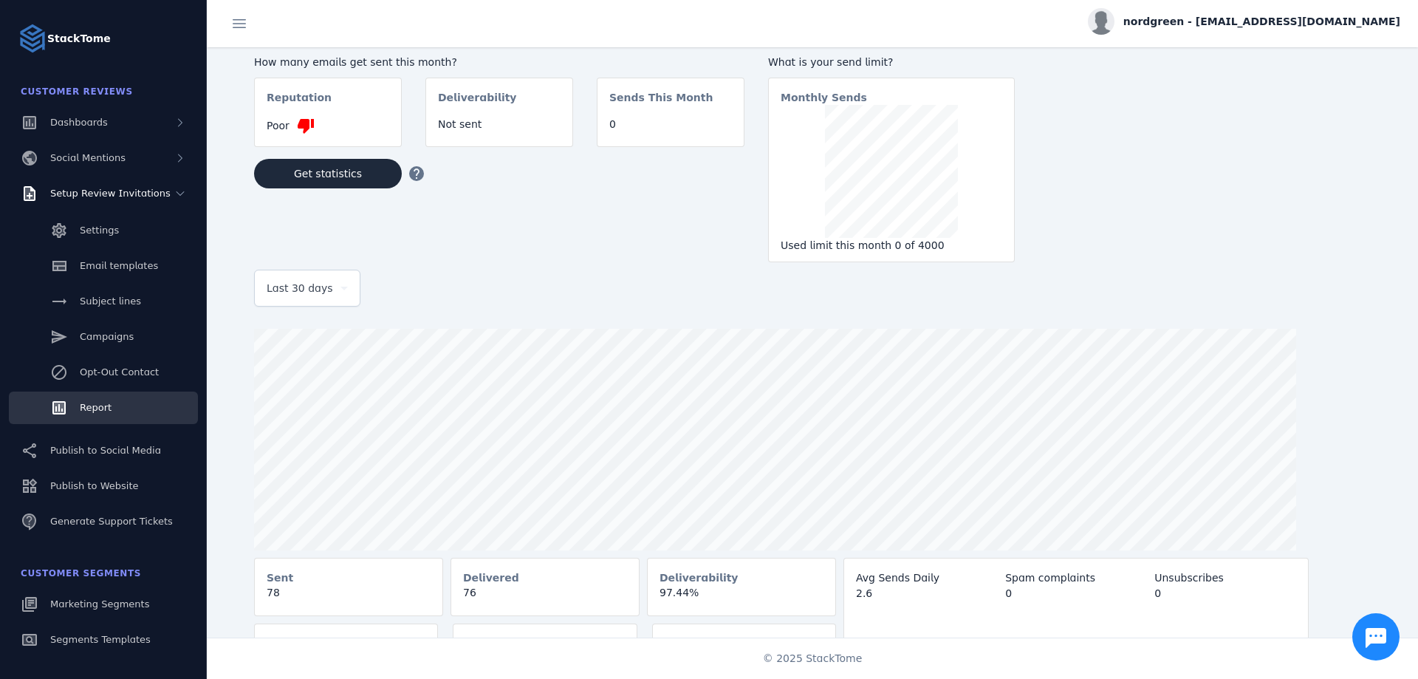  What do you see at coordinates (1225, 578) in the screenshot?
I see `div: Unsubscribes` at bounding box center [1225, 578].